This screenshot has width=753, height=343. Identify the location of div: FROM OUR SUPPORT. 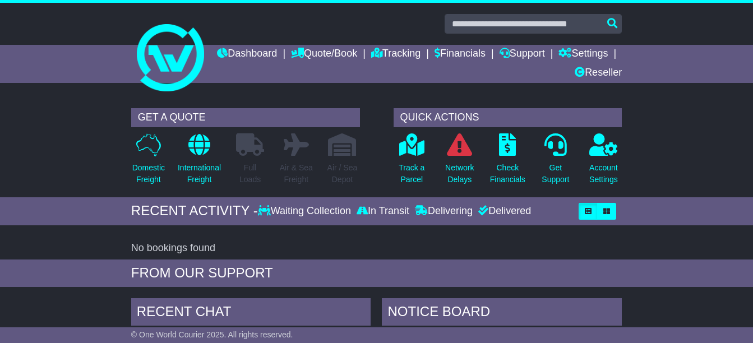
(376, 273).